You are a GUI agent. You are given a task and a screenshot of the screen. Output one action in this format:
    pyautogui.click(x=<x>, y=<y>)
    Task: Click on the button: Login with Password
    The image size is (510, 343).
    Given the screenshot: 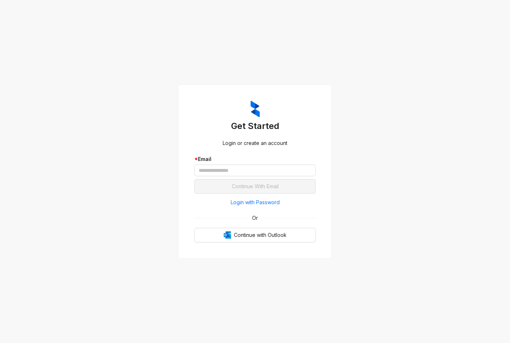 What is the action you would take?
    pyautogui.click(x=255, y=202)
    